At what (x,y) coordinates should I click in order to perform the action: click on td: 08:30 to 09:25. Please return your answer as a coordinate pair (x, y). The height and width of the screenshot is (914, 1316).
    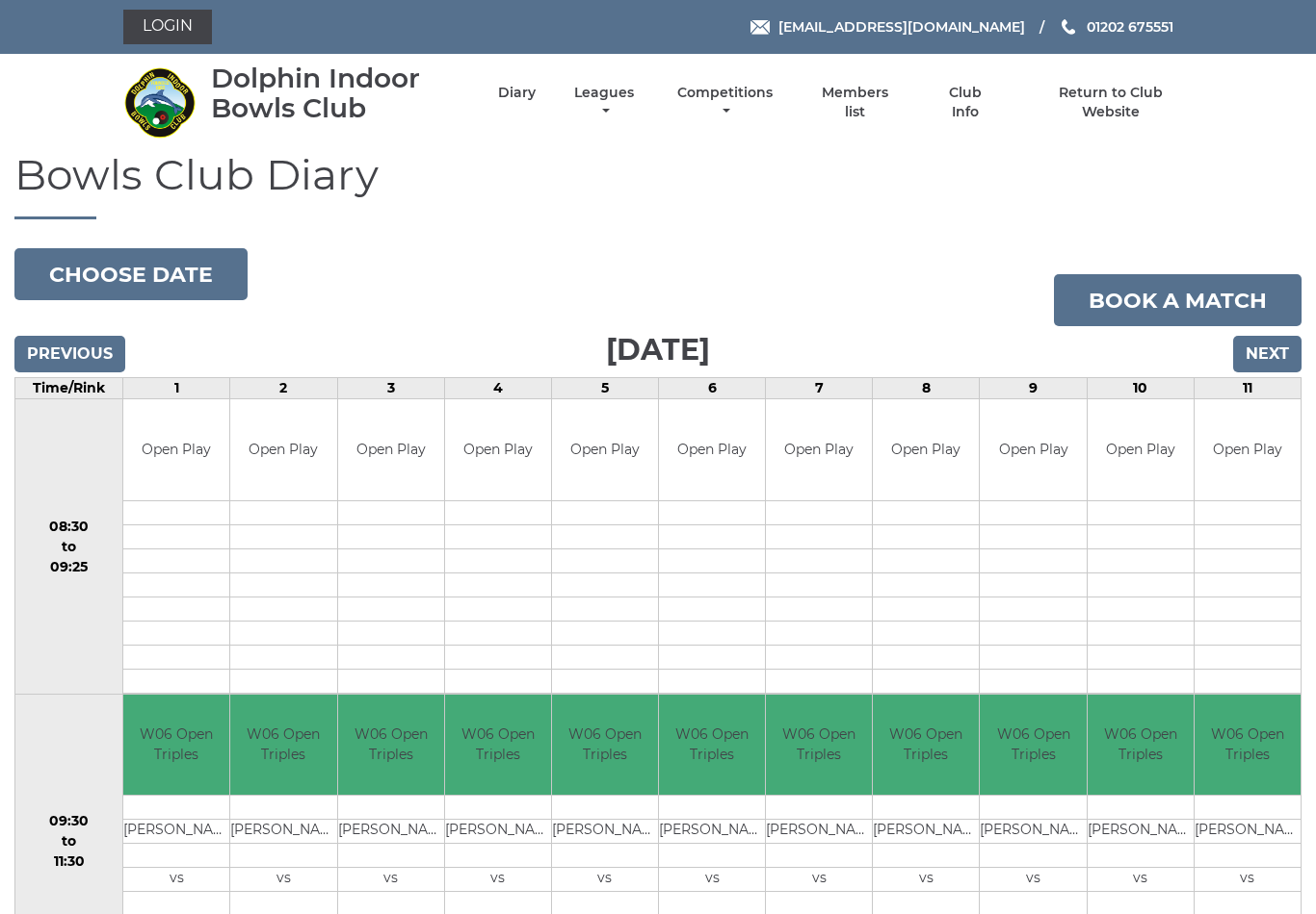
    Looking at the image, I should click on (70, 546).